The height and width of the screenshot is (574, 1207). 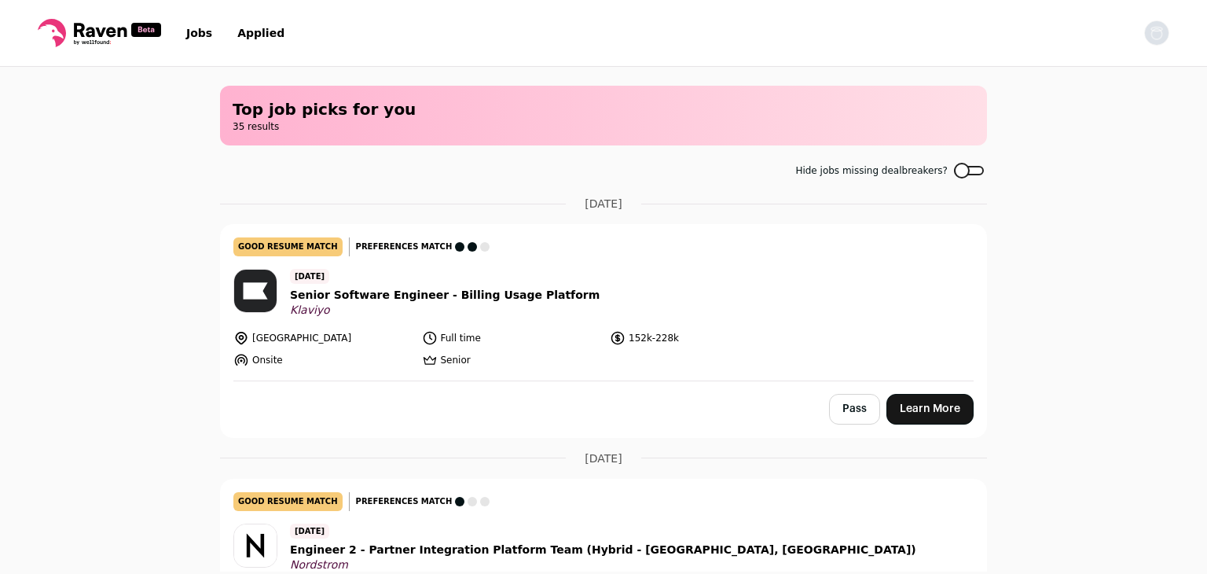 What do you see at coordinates (512, 338) in the screenshot?
I see `li: Full time` at bounding box center [512, 338].